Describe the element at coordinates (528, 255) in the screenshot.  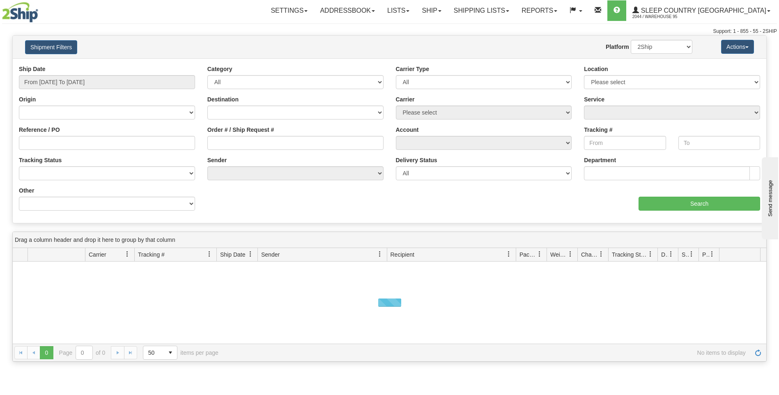
I see `span: Packages` at that location.